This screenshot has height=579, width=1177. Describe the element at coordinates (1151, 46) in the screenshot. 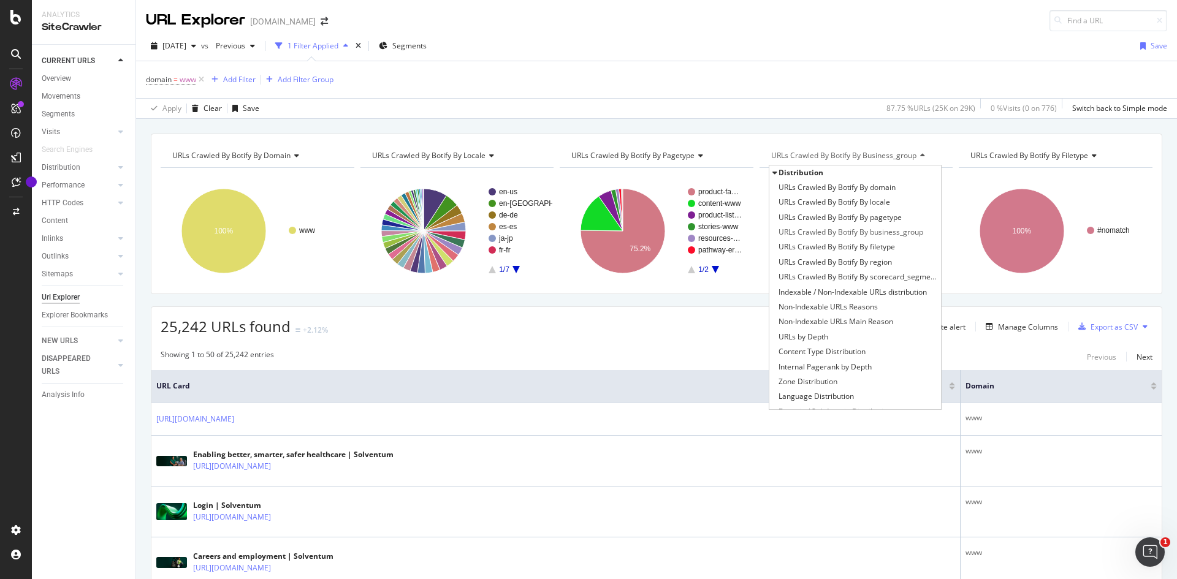

I see `button: Save` at that location.